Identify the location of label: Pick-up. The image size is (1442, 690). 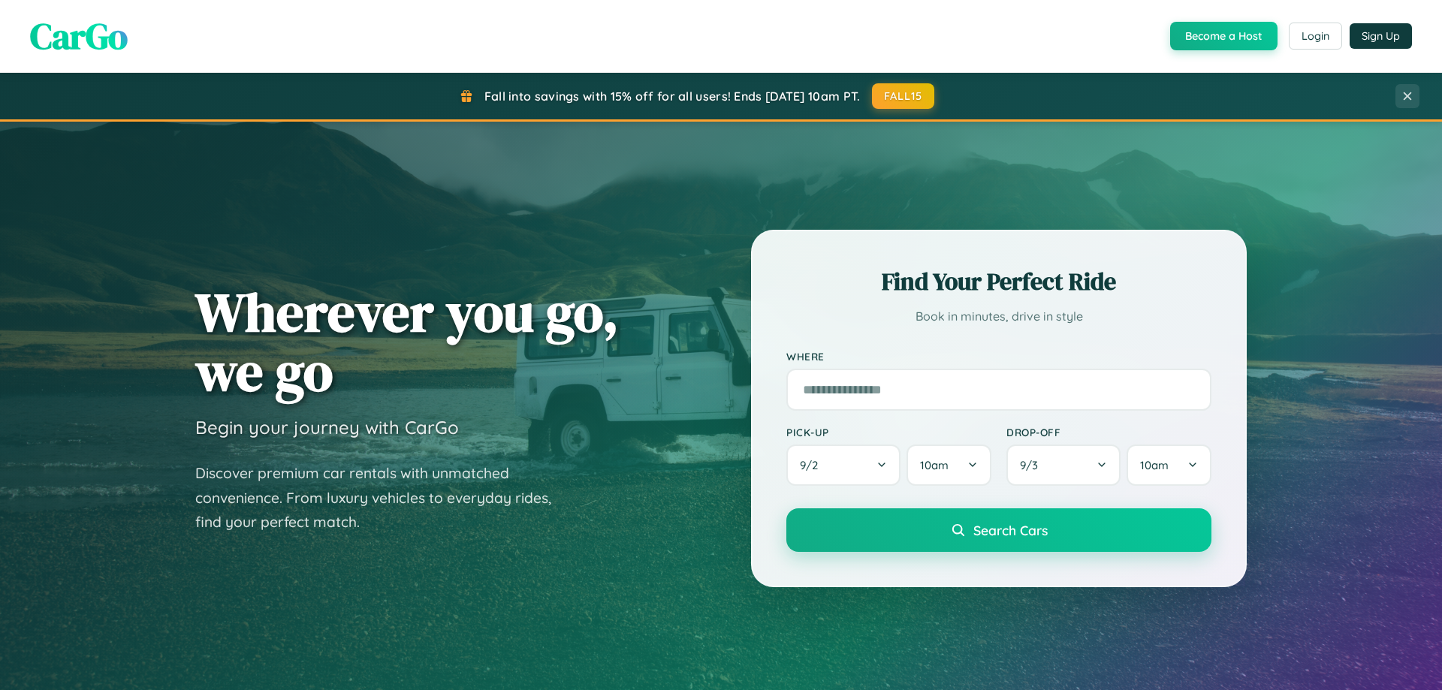
(889, 432).